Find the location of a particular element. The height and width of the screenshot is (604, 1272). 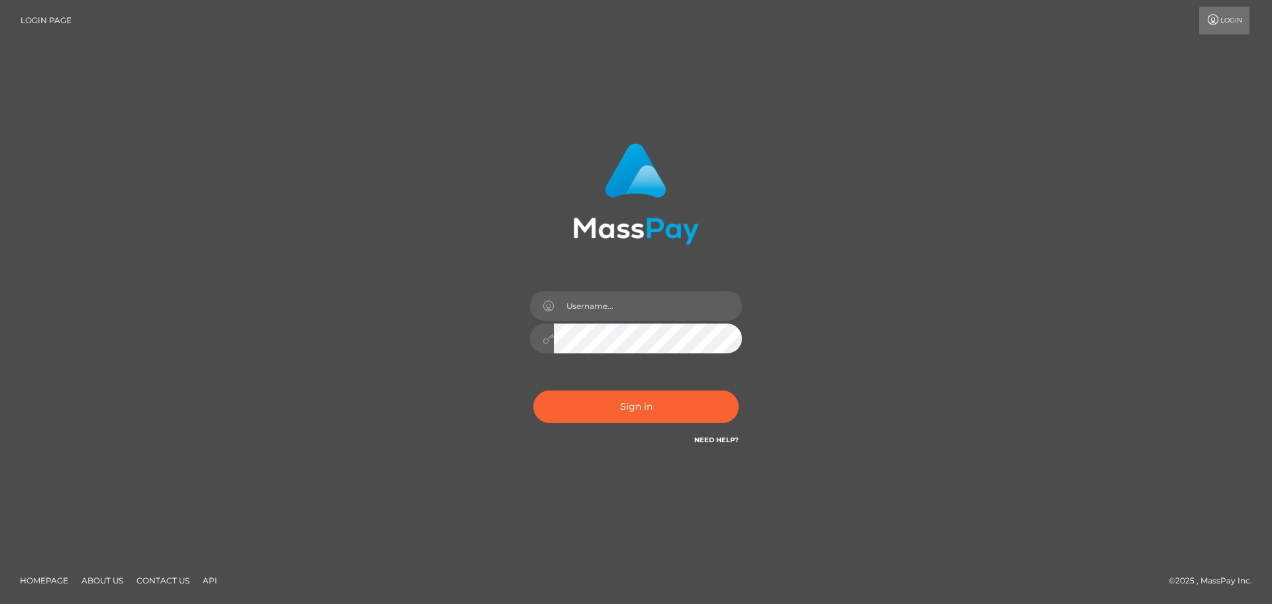

a: Contact Us is located at coordinates (163, 580).